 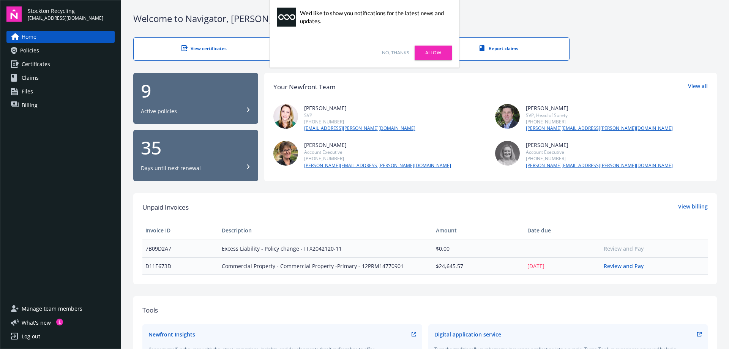 What do you see at coordinates (204, 48) in the screenshot?
I see `div: View certificates` at bounding box center [204, 48].